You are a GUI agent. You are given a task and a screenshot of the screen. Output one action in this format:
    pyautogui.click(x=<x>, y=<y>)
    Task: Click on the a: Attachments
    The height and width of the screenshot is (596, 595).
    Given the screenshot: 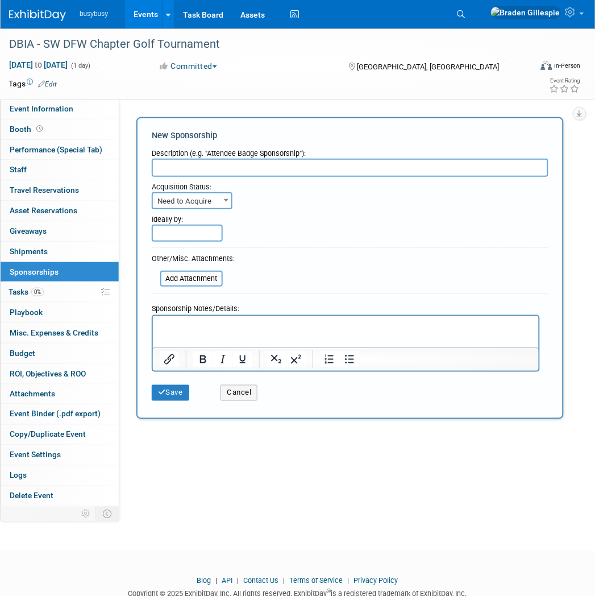 What is the action you would take?
    pyautogui.click(x=60, y=394)
    